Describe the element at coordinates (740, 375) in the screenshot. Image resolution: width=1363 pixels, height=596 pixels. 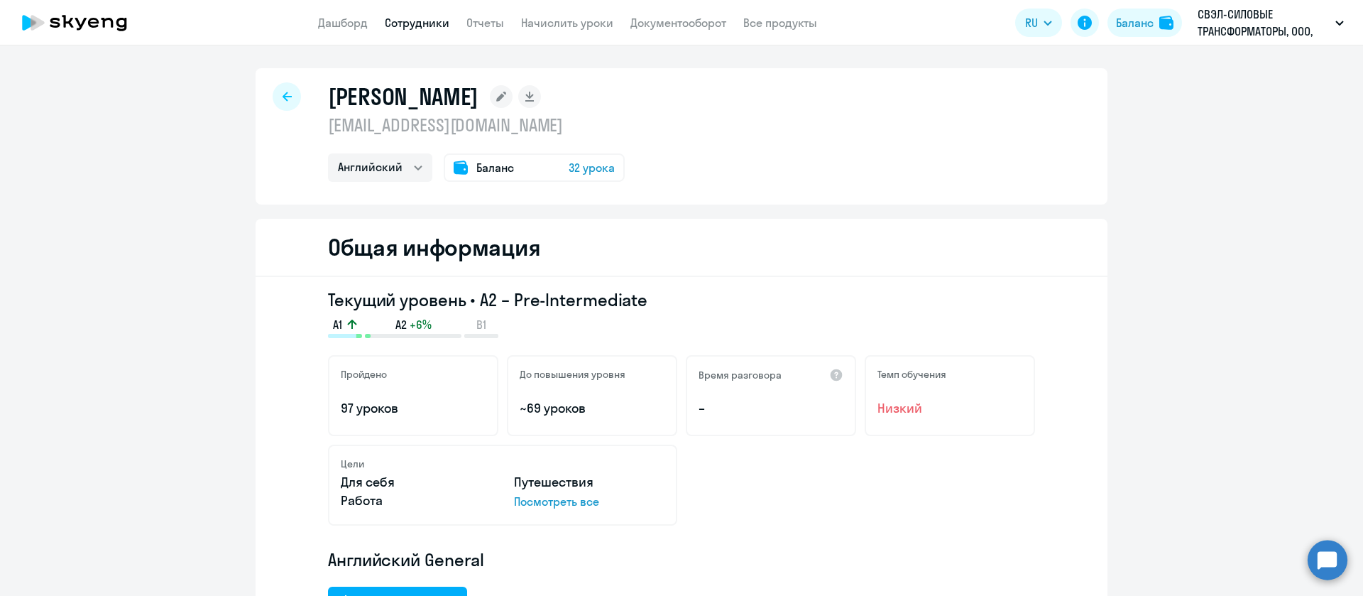
I see `h5: Время разговора` at that location.